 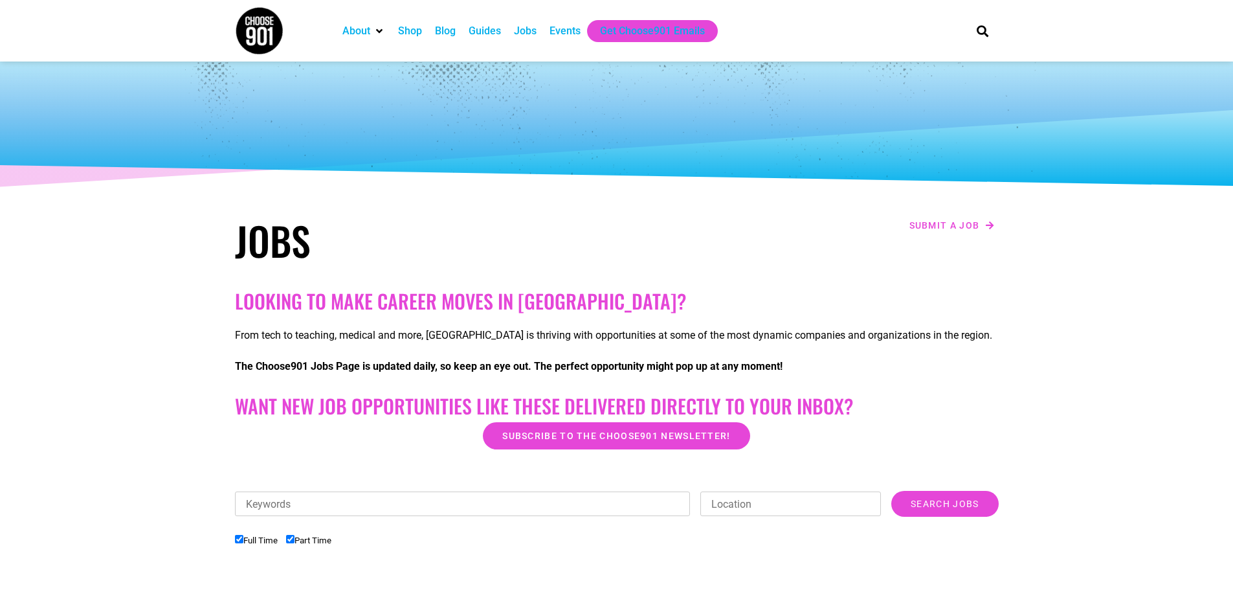 I want to click on div: Jobs, so click(x=525, y=31).